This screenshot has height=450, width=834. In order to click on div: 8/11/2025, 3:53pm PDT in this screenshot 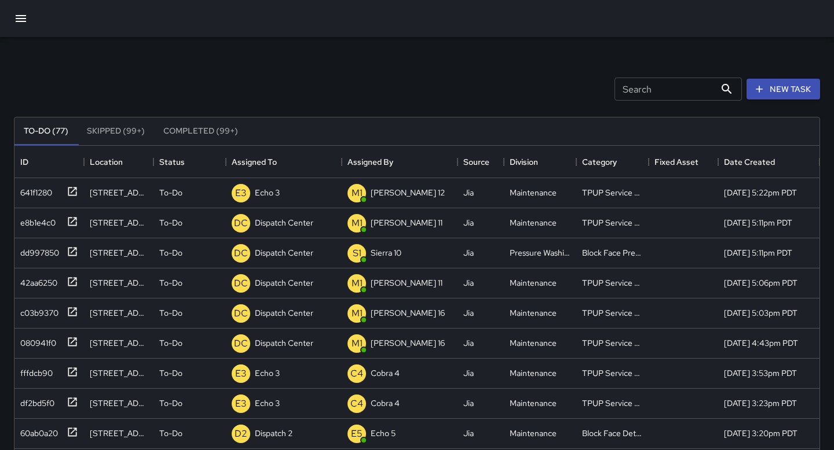, I will do `click(760, 373)`.